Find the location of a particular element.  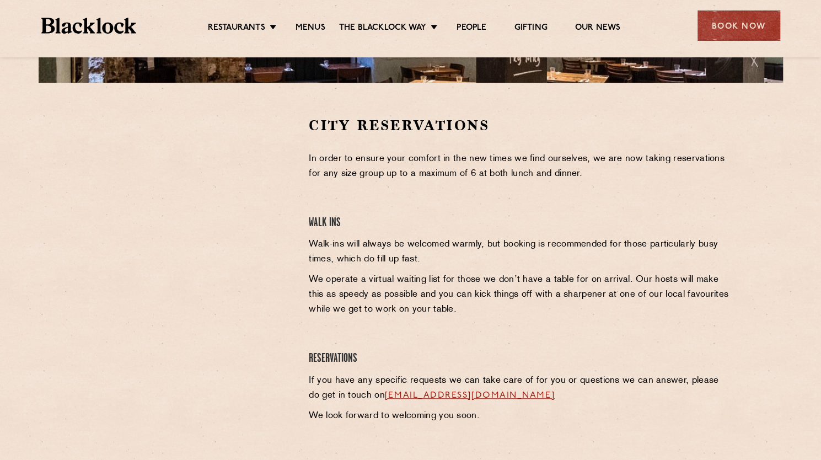

a: The Blacklock Way is located at coordinates (383, 29).